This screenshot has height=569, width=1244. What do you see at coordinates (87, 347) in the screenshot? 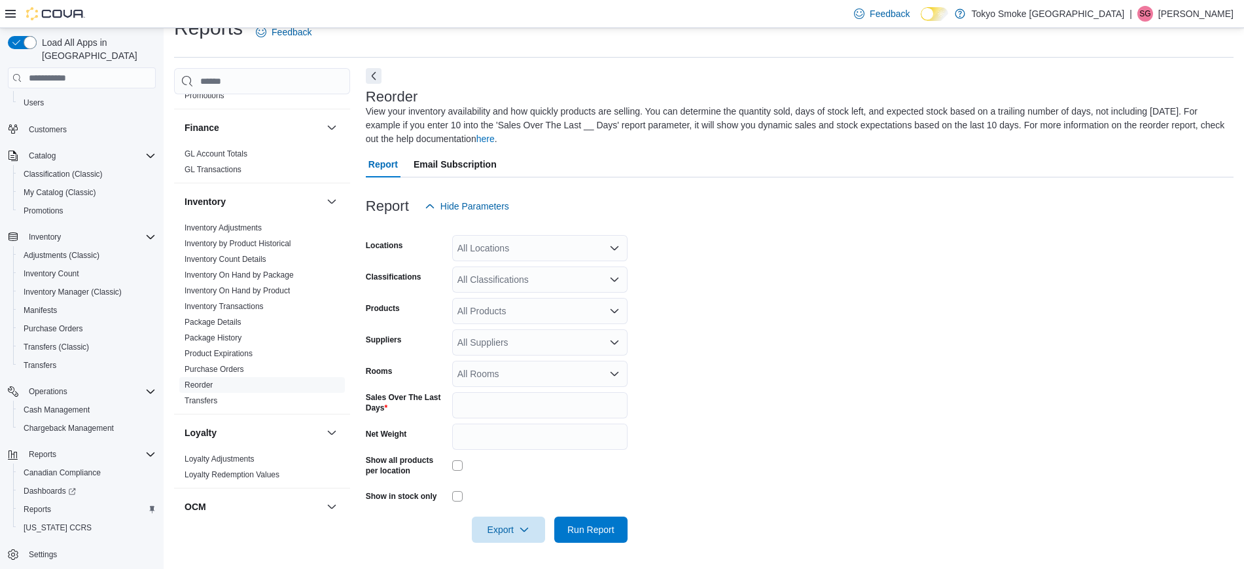
I see `button: Transfers (Classic)` at bounding box center [87, 347].